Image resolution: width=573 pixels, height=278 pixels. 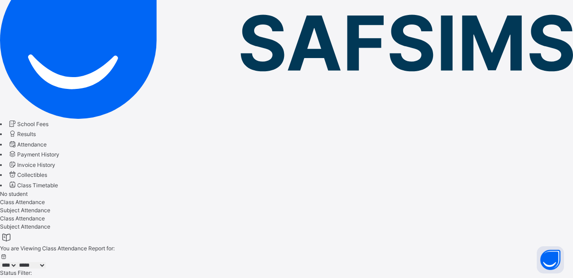 What do you see at coordinates (32, 175) in the screenshot?
I see `span: Collectibles` at bounding box center [32, 175].